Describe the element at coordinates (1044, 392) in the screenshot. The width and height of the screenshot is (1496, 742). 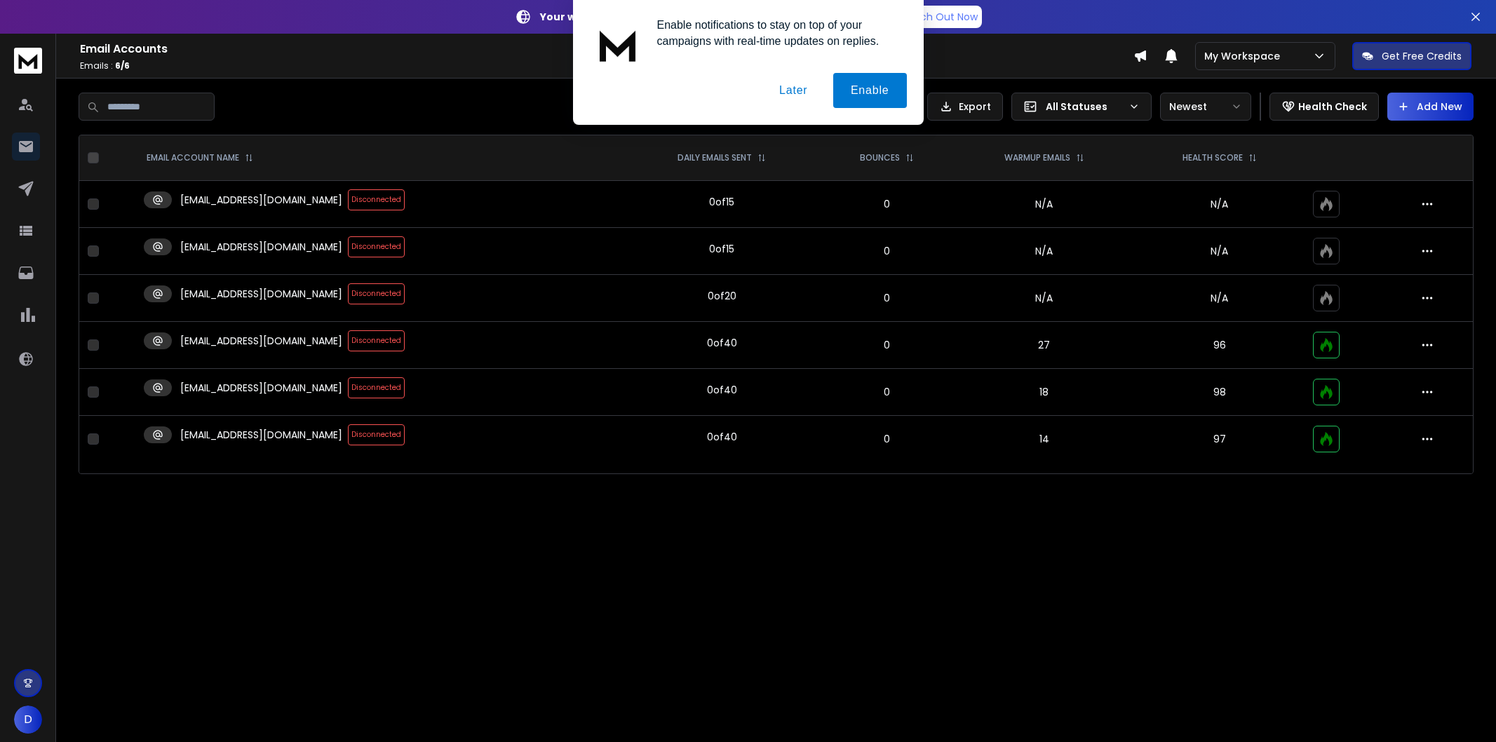
I see `td: 18` at that location.